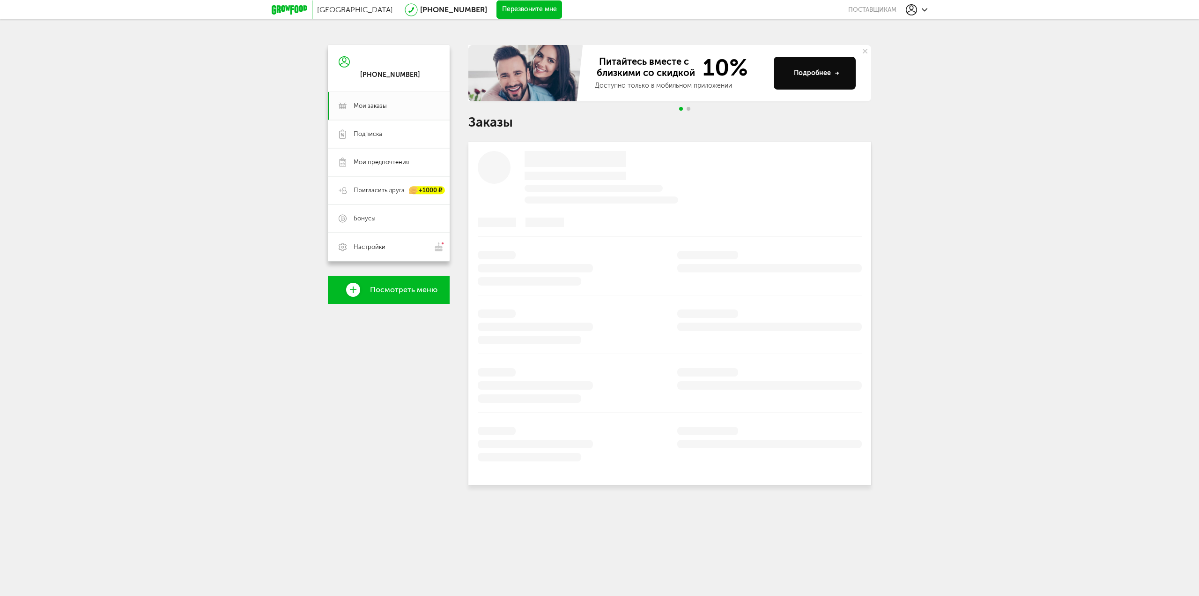 The height and width of the screenshot is (596, 1199). Describe the element at coordinates (389, 106) in the screenshot. I see `a: Мои заказы` at that location.